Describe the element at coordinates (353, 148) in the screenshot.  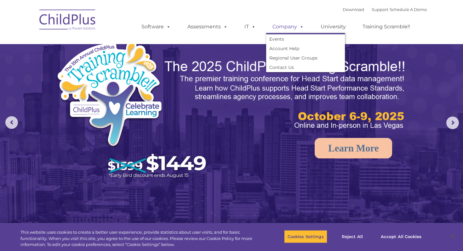
I see `a: Learn More` at that location.